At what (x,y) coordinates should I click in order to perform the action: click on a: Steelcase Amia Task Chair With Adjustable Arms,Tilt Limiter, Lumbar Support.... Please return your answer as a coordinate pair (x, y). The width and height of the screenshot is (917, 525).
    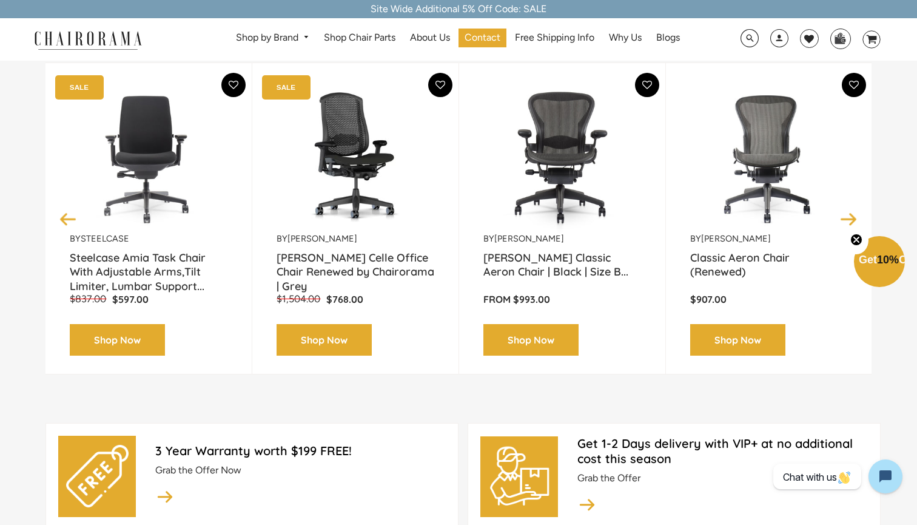
    Looking at the image, I should click on (149, 266).